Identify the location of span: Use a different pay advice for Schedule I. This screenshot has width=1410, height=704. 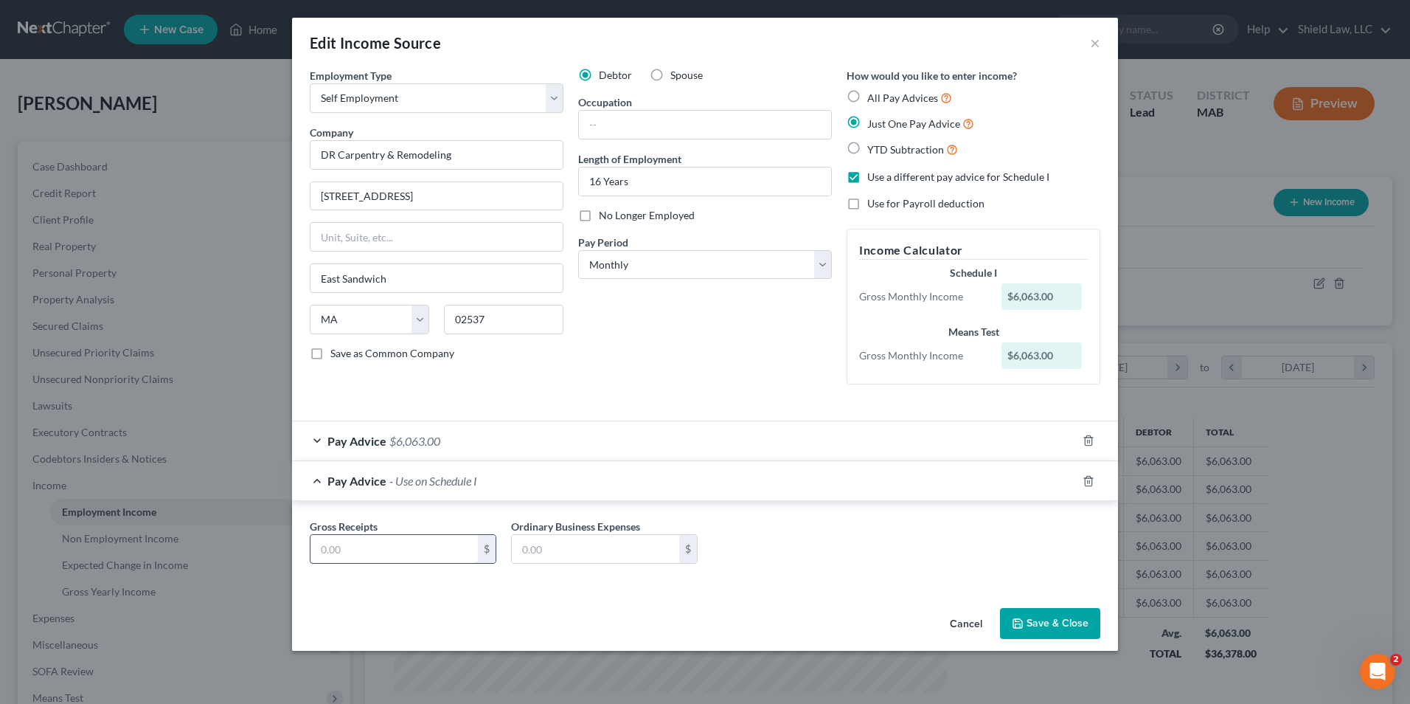
(958, 176).